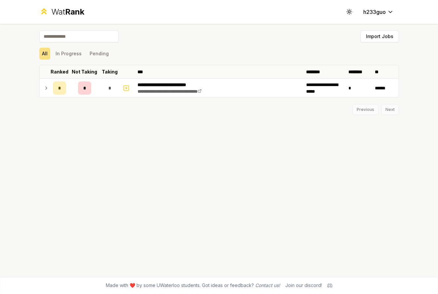 The image size is (438, 294). Describe the element at coordinates (380, 36) in the screenshot. I see `button: Import Jobs` at that location.